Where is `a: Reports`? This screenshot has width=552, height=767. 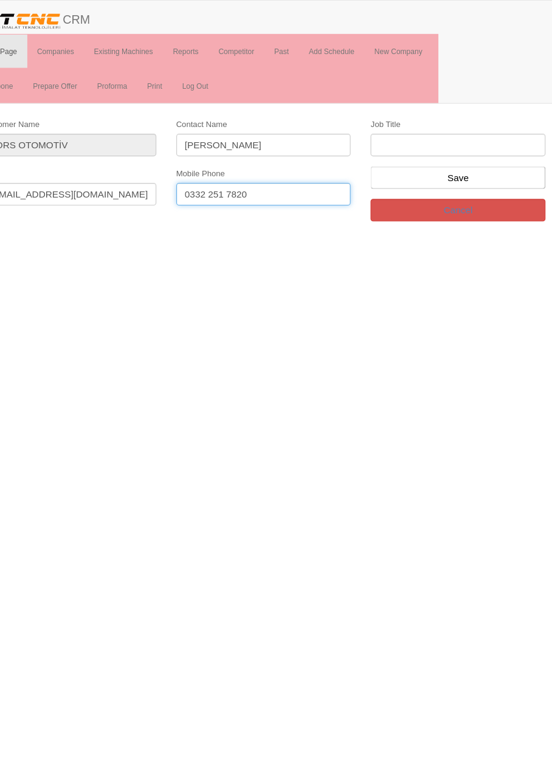
a: Reports is located at coordinates (205, 47).